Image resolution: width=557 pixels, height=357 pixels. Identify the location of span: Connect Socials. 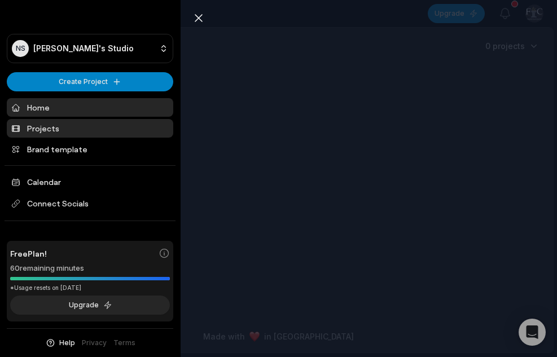
(90, 204).